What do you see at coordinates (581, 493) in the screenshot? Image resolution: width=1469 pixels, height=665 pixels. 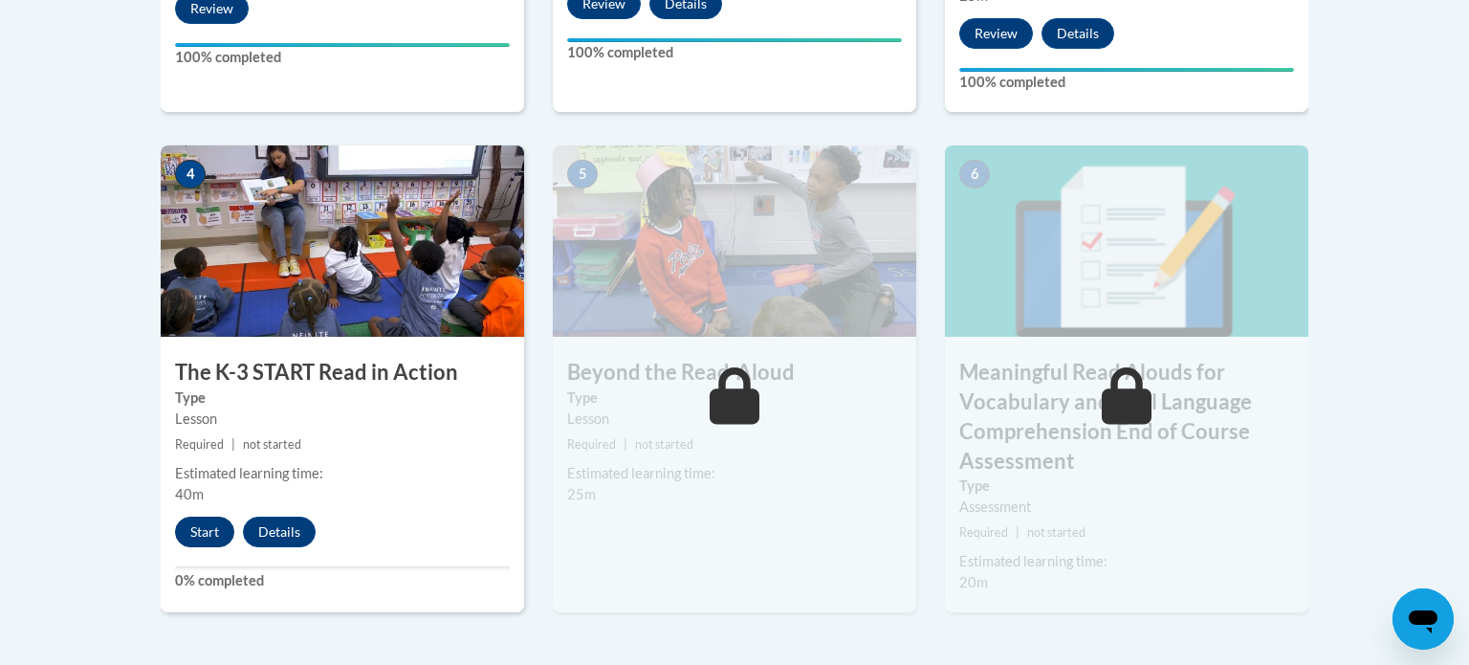 I see `span: 25m` at bounding box center [581, 493].